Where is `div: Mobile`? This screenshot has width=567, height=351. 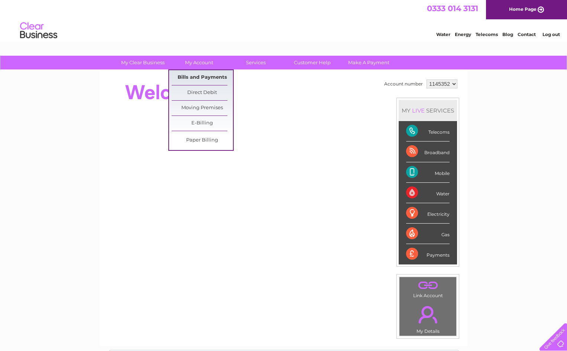
div: Mobile is located at coordinates (428, 172).